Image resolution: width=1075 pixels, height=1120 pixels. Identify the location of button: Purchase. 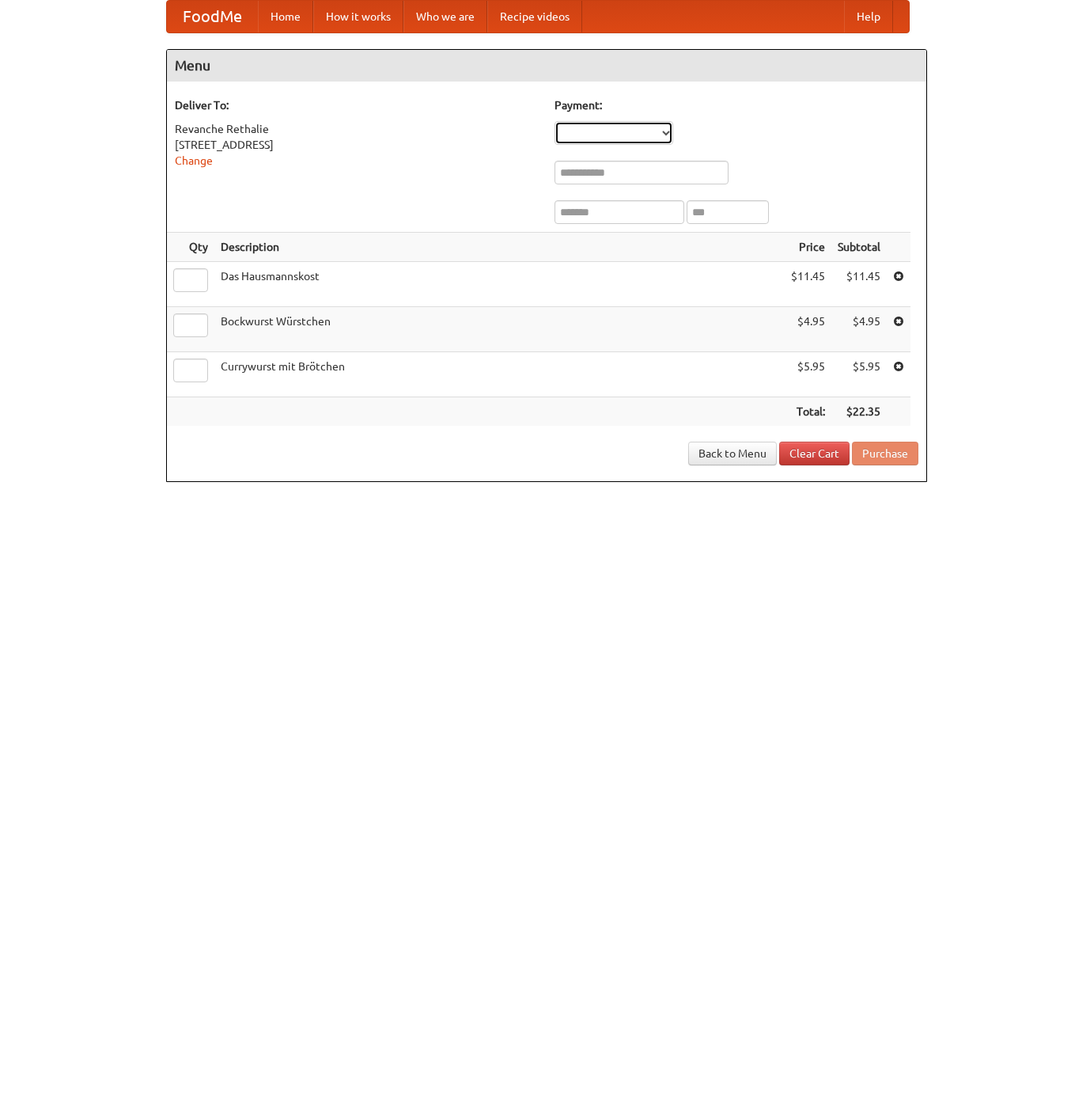
(885, 454).